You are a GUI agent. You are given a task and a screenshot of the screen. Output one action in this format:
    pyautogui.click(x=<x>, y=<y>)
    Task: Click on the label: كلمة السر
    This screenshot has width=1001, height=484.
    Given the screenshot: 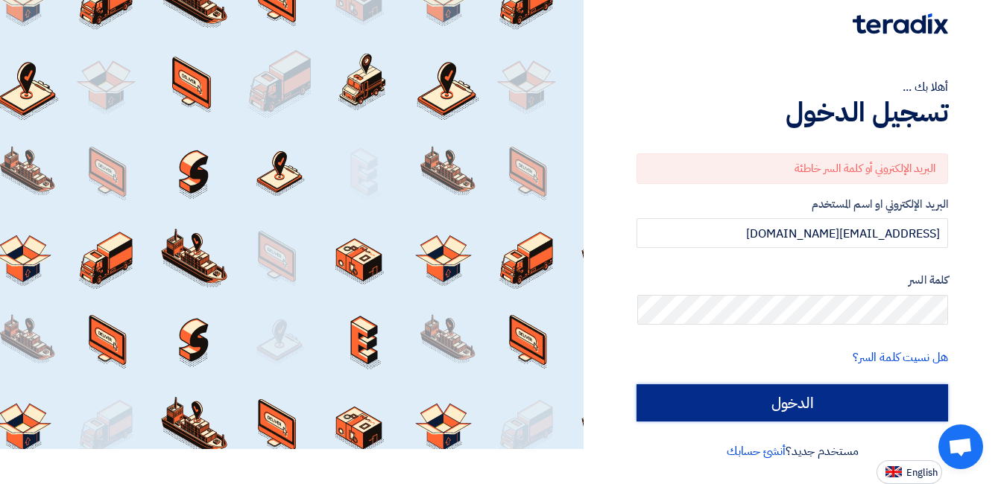 What is the action you would take?
    pyautogui.click(x=792, y=280)
    